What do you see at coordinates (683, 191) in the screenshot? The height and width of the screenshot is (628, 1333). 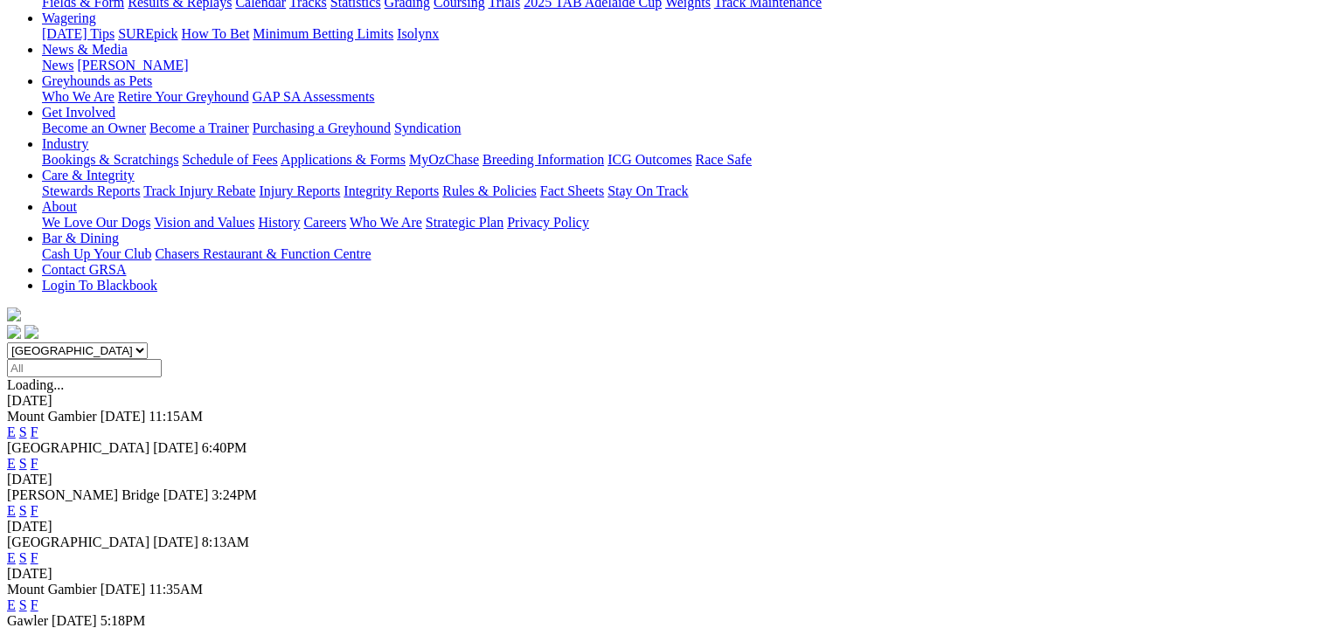 I see `div: Care & Integrity` at bounding box center [683, 191].